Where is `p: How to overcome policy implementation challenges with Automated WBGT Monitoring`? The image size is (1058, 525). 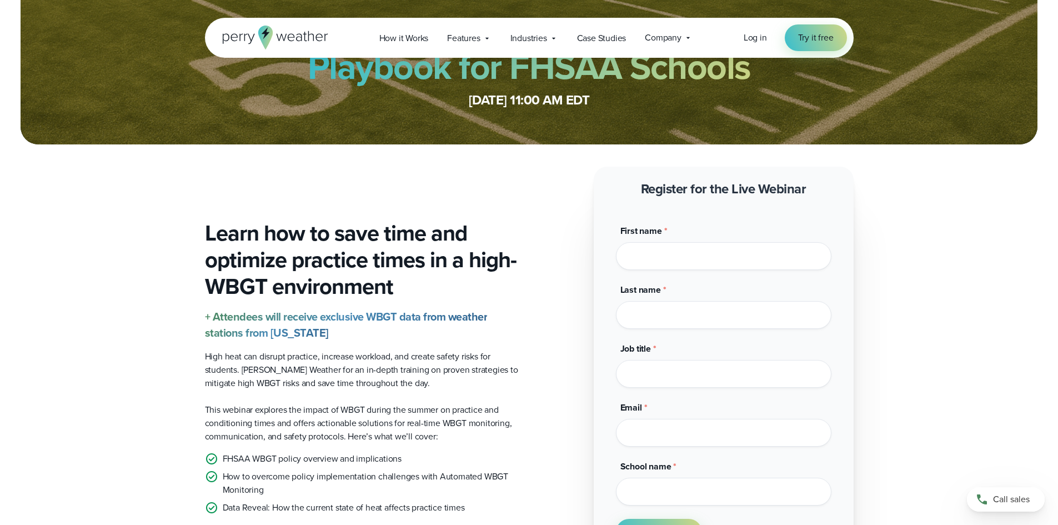 p: How to overcome policy implementation challenges with Automated WBGT Monitoring is located at coordinates (372, 483).